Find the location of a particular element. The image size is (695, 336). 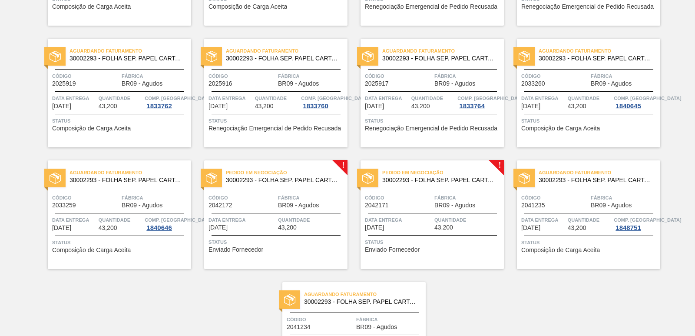

div: 1833764 is located at coordinates (472, 106).